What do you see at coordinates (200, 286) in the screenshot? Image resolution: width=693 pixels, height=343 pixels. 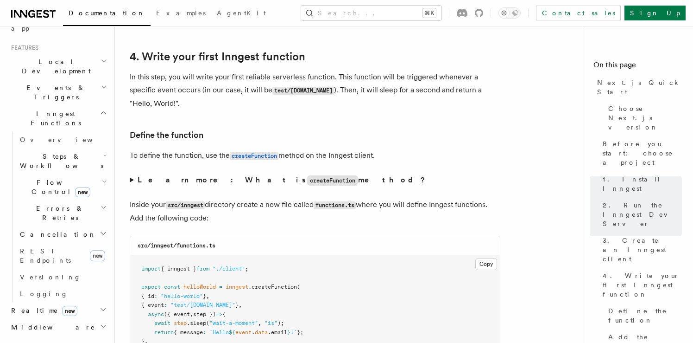 I see `span: helloWorld` at bounding box center [200, 286].